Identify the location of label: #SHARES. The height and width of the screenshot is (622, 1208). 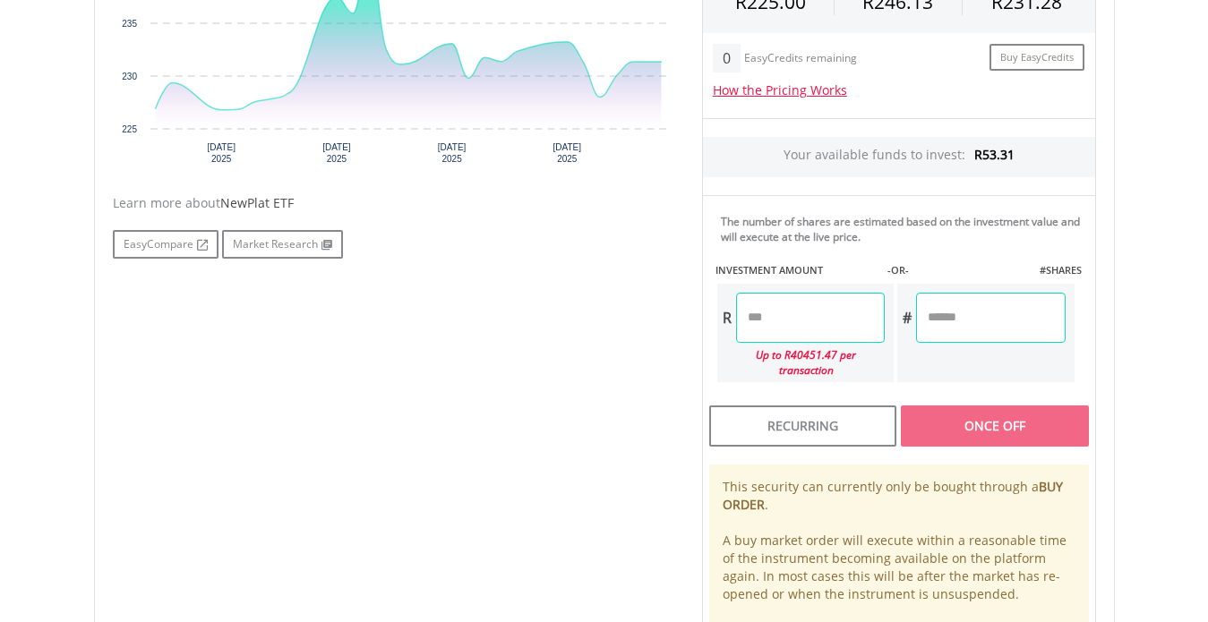
(1060, 270).